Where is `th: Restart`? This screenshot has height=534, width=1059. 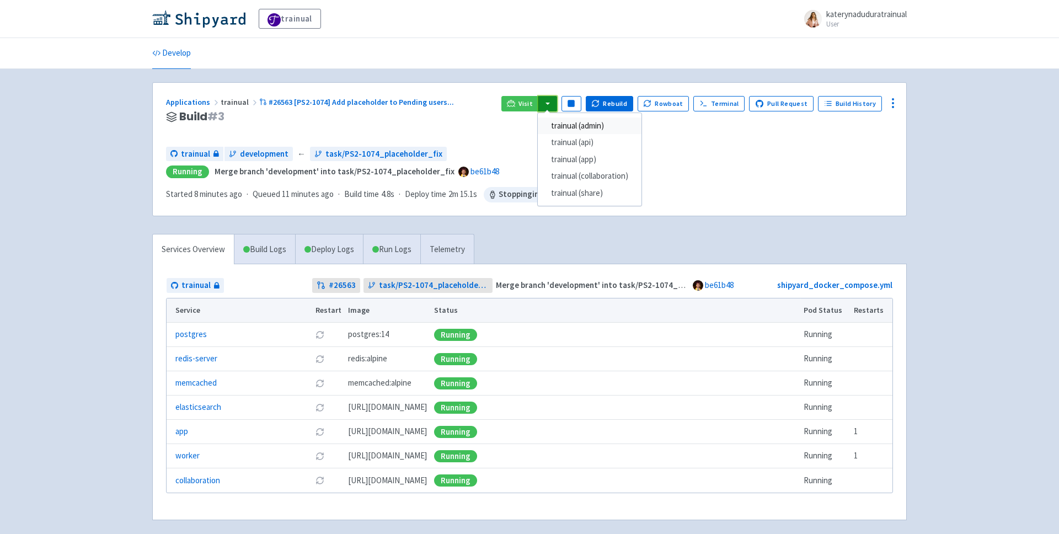 th: Restart is located at coordinates (328, 311).